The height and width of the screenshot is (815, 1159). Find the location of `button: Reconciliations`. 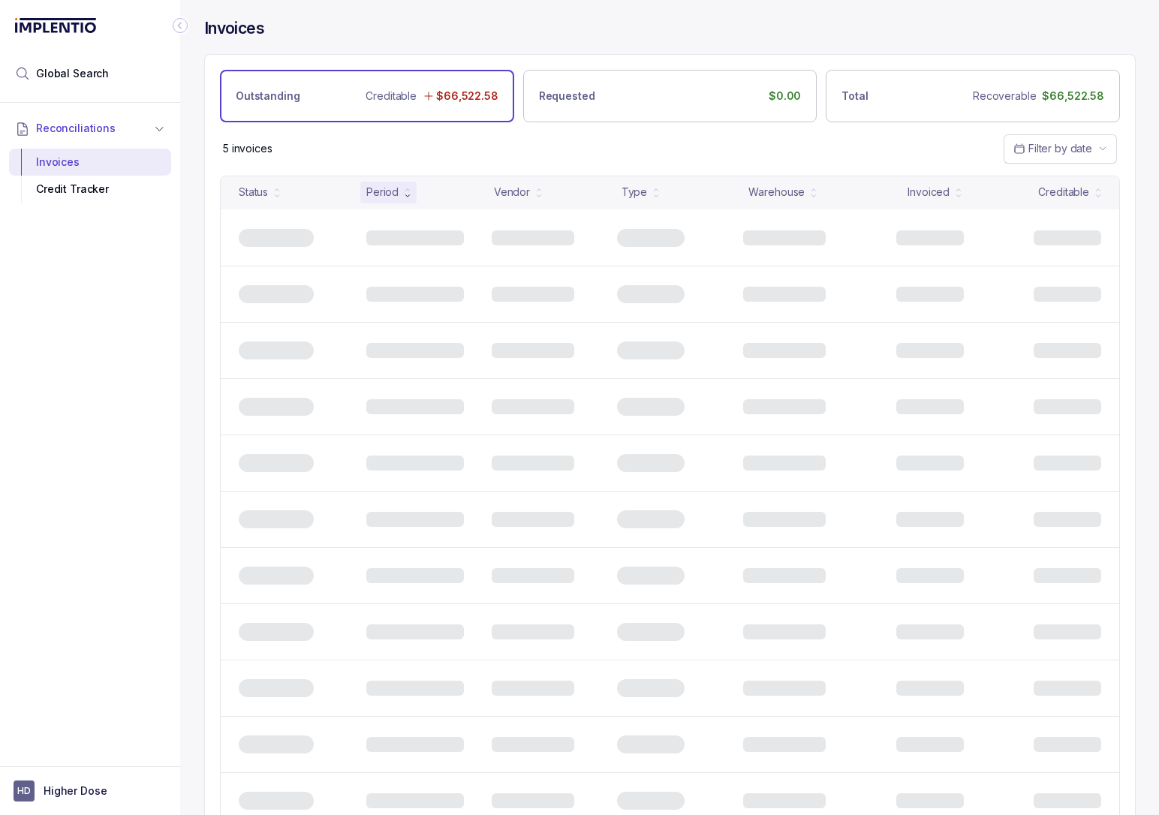

button: Reconciliations is located at coordinates (90, 128).